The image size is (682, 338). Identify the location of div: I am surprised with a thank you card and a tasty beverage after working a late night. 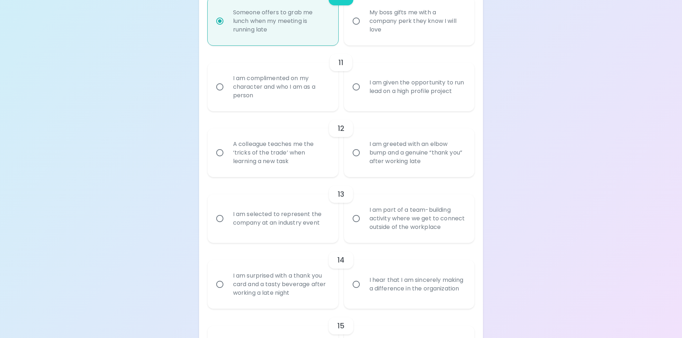
(281, 285).